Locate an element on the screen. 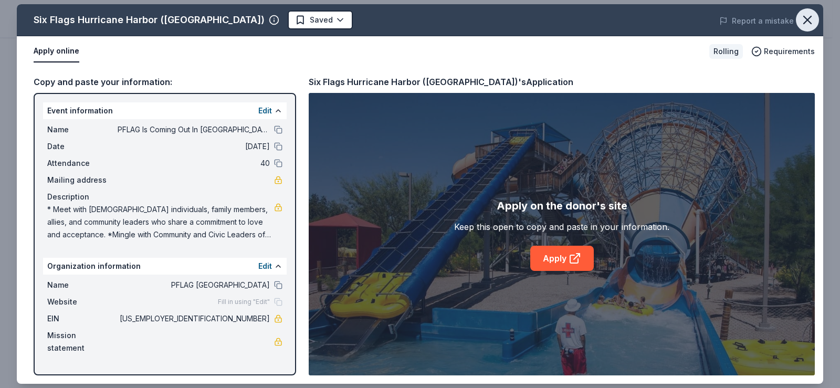 The height and width of the screenshot is (388, 840). button: Report a mistake is located at coordinates (757, 21).